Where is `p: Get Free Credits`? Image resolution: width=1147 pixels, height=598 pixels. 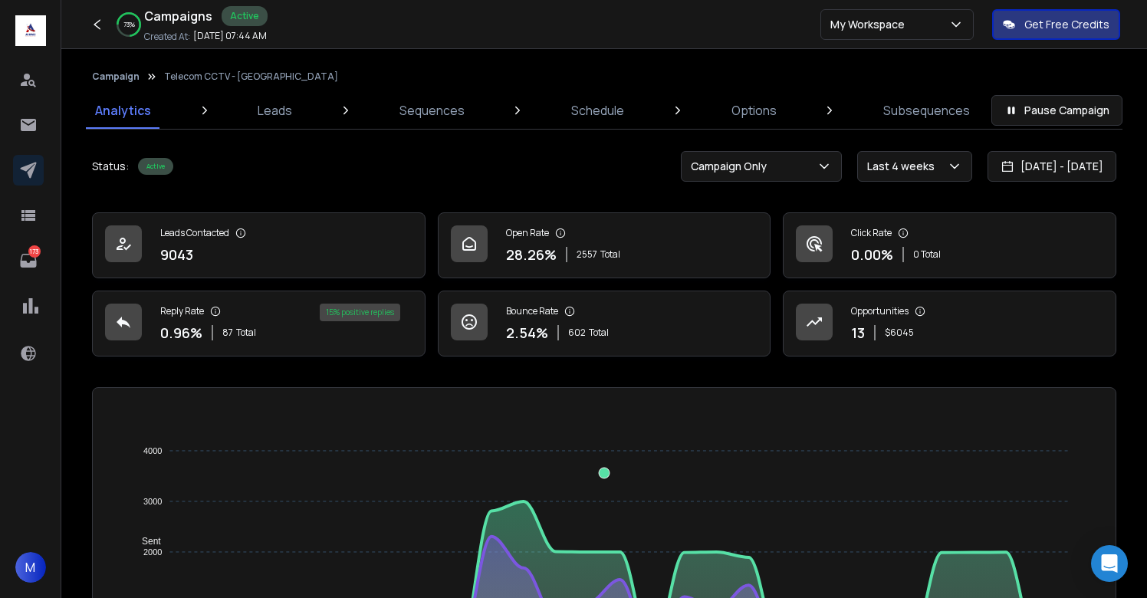
p: Get Free Credits is located at coordinates (1066, 25).